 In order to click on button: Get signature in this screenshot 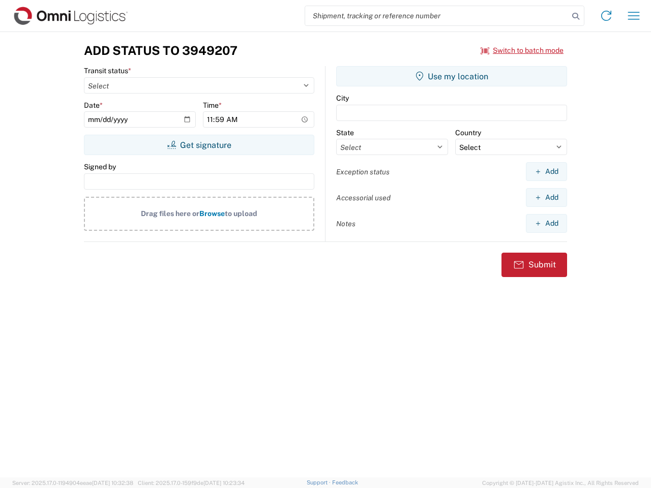, I will do `click(199, 145)`.